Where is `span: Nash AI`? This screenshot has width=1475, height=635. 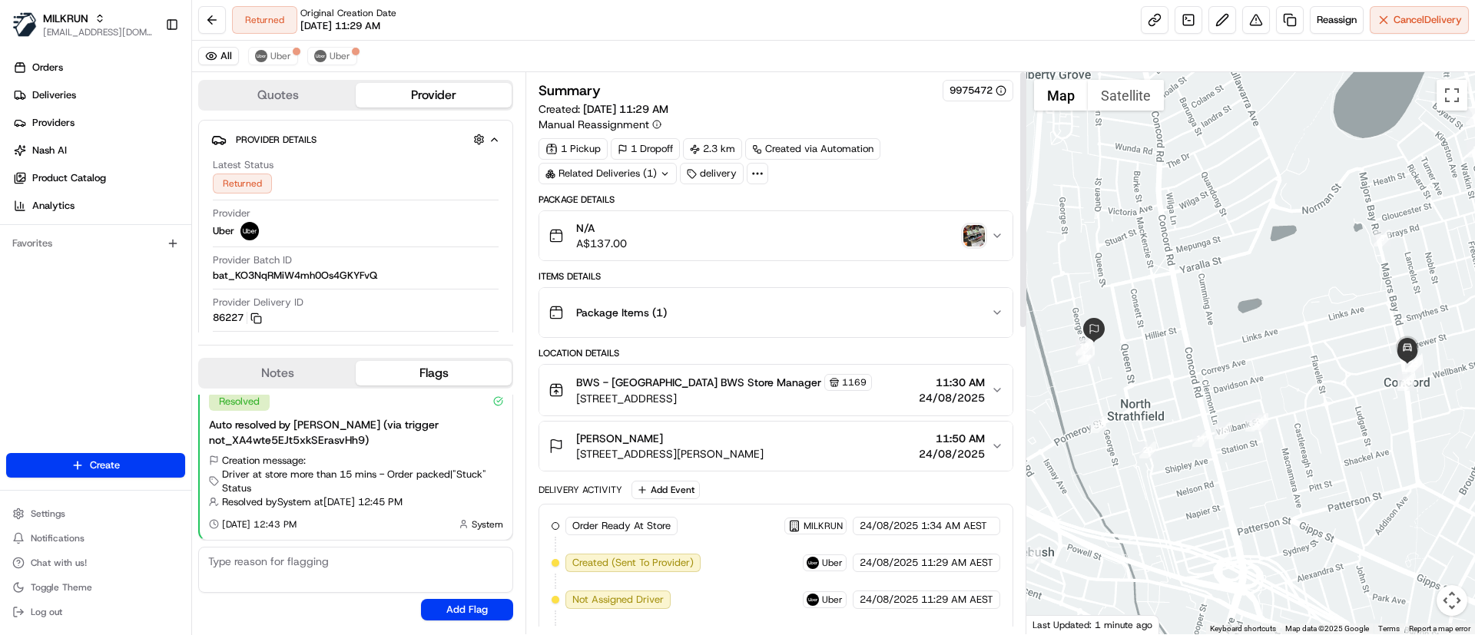 span: Nash AI is located at coordinates (49, 151).